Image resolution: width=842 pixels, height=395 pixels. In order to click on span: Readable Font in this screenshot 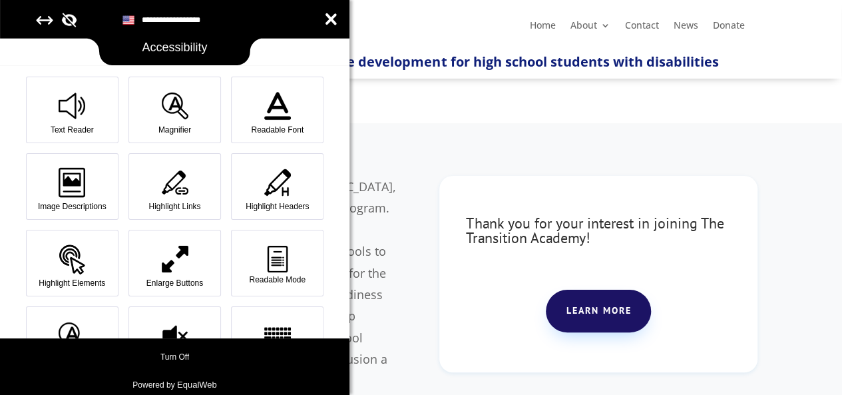, I will do `click(277, 130)`.